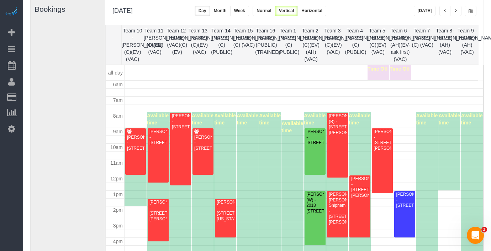 The height and width of the screenshot is (251, 491). What do you see at coordinates (11, 12) in the screenshot?
I see `a: Automaid Logo` at bounding box center [11, 12].